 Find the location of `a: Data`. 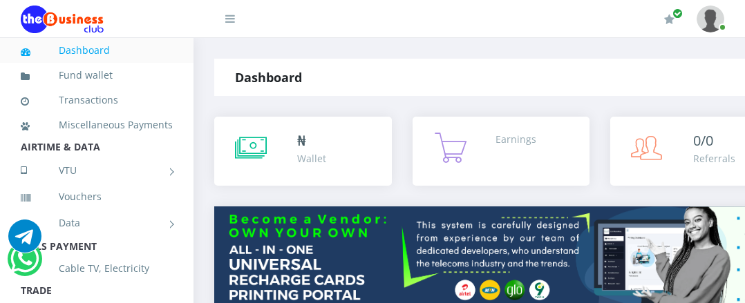

a: Data is located at coordinates (97, 223).